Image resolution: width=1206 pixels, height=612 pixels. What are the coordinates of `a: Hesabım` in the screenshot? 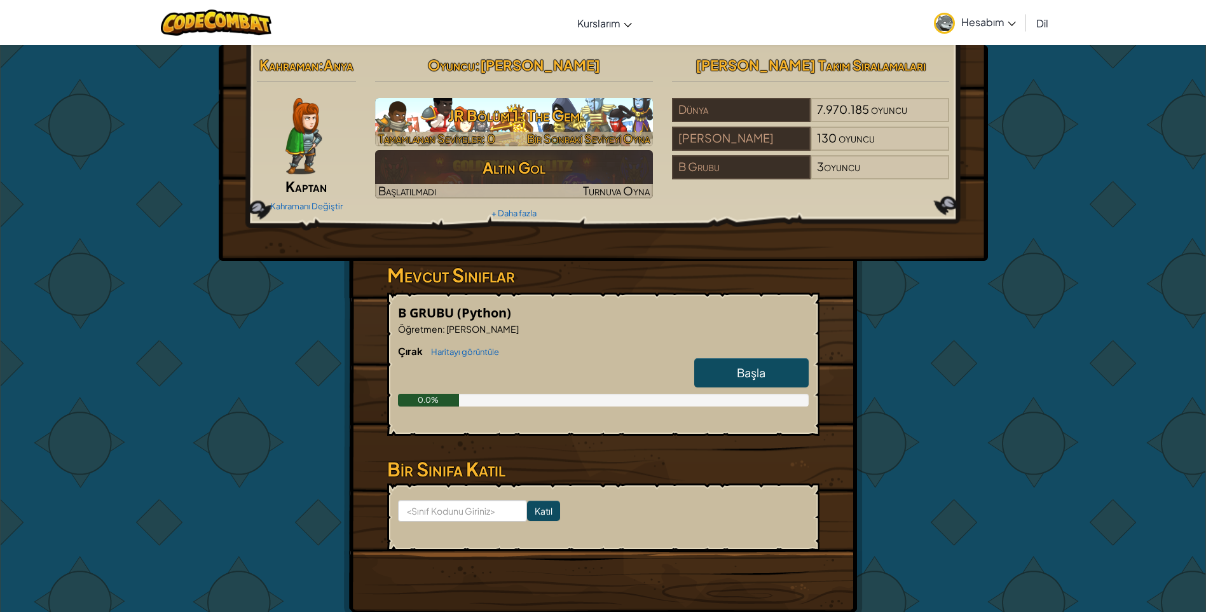 It's located at (974, 22).